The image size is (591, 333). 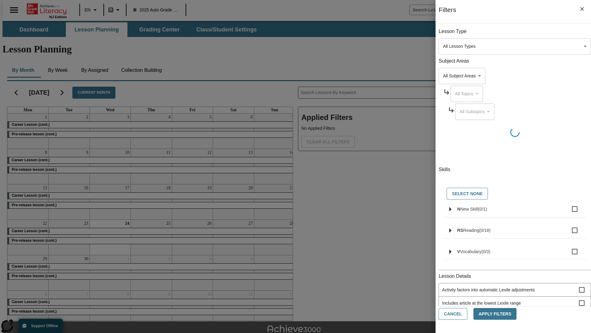 I want to click on p: Lesson Type, so click(x=515, y=31).